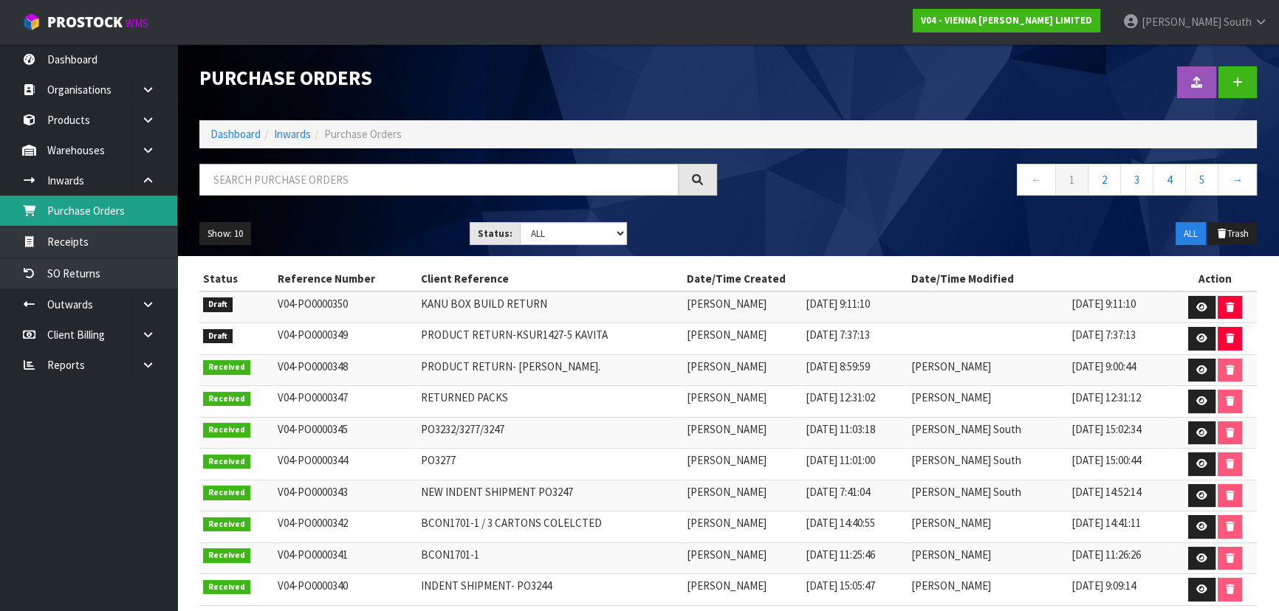  What do you see at coordinates (1237, 21) in the screenshot?
I see `span: South` at bounding box center [1237, 21].